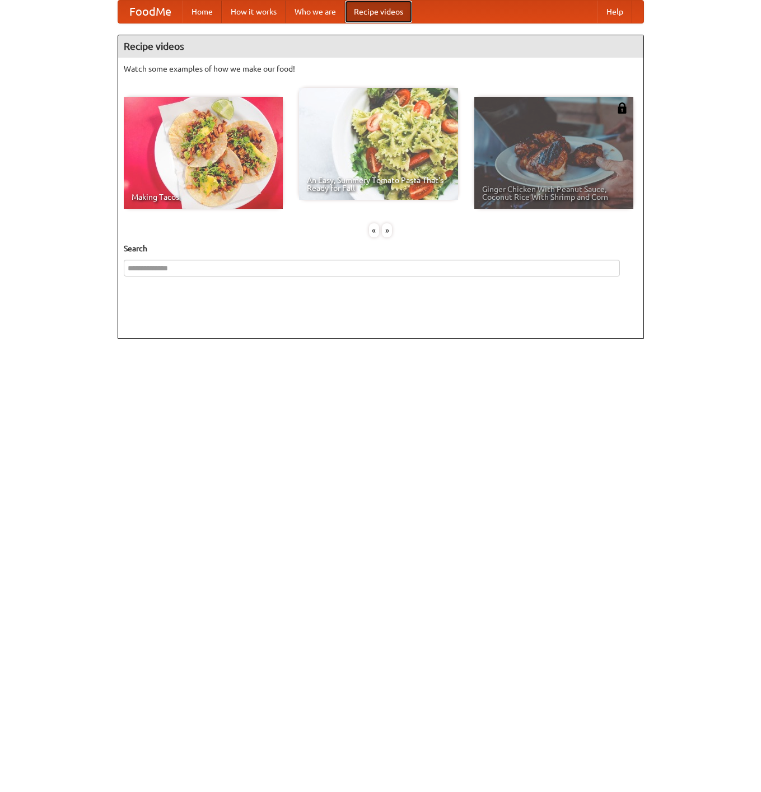 The width and height of the screenshot is (761, 792). I want to click on a: FoodMe, so click(150, 12).